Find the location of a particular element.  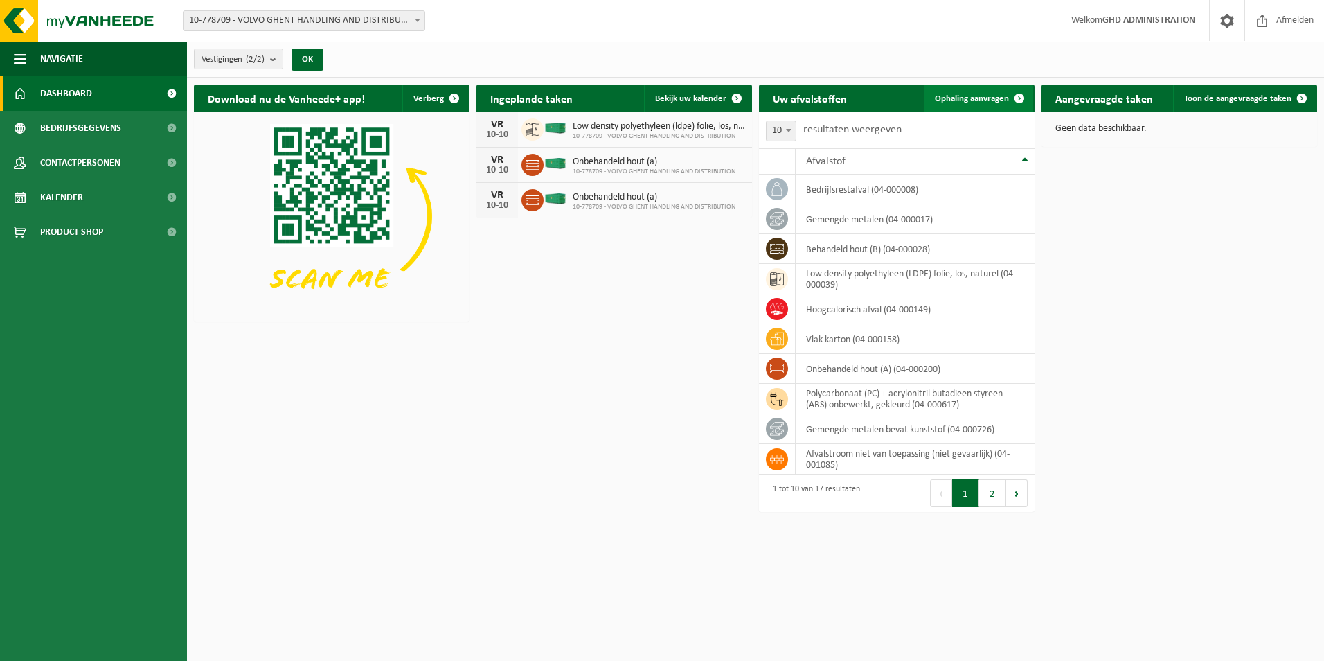

label: resultaten weergeven is located at coordinates (853, 130).